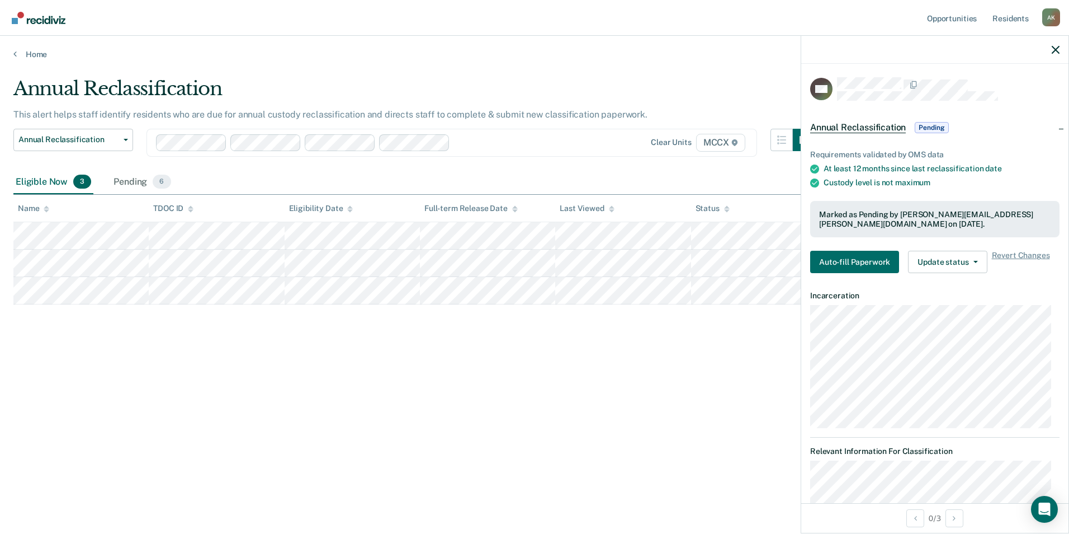 The width and height of the screenshot is (1069, 534). Describe the element at coordinates (34, 208) in the screenshot. I see `div: Name` at that location.